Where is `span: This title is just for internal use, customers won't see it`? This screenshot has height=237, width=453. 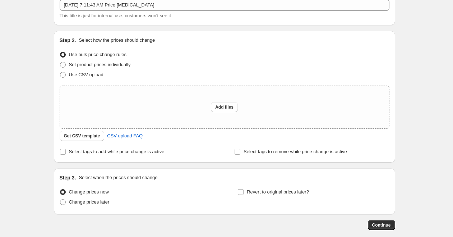
span: This title is just for internal use, customers won't see it is located at coordinates (115, 15).